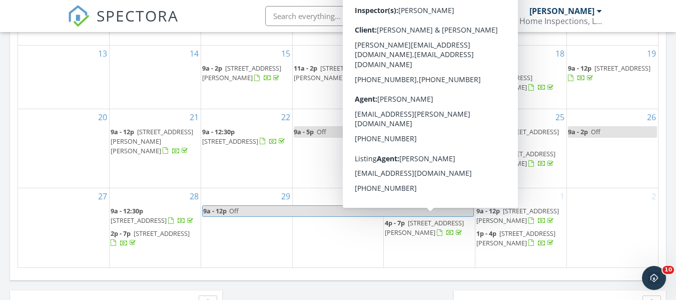 The image size is (676, 300). I want to click on td: Go to August 2, 2025, so click(612, 228).